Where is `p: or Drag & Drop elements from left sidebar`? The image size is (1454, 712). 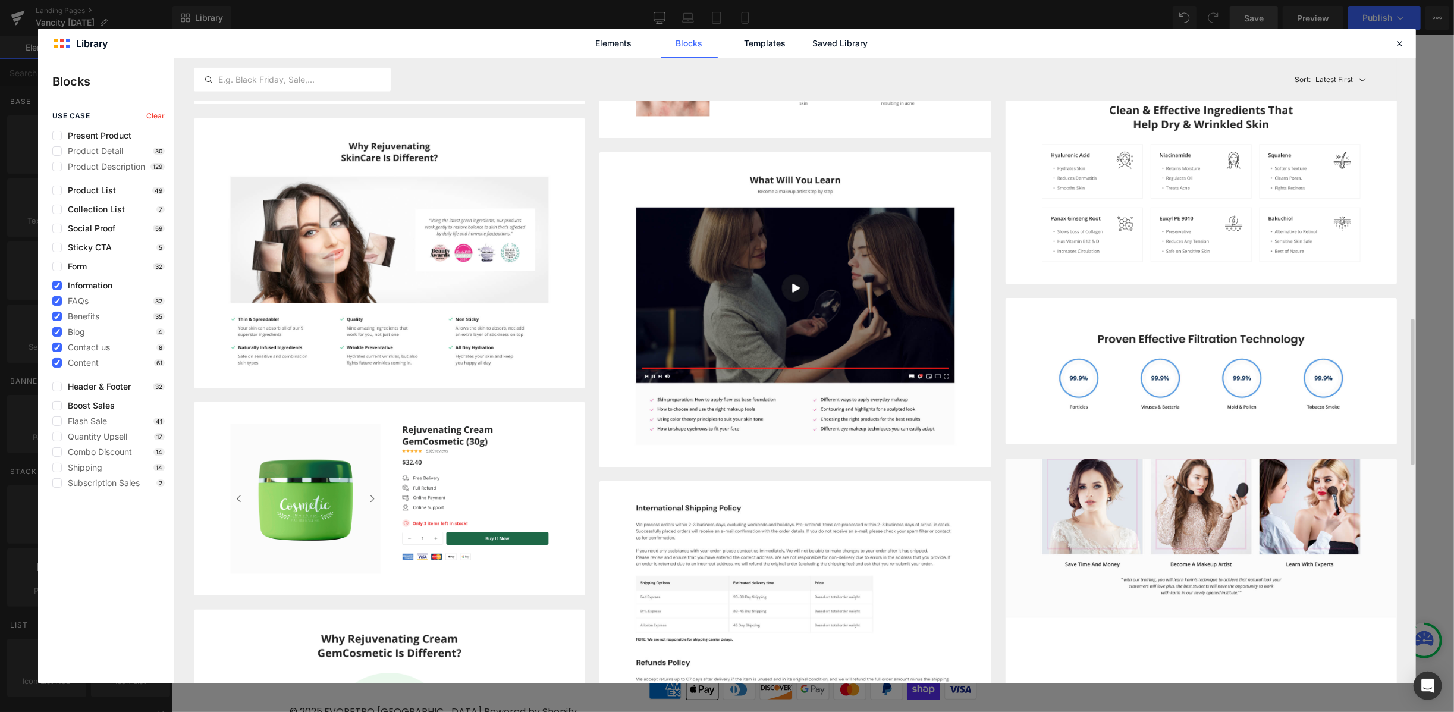
p: or Drag & Drop elements from left sidebar is located at coordinates (641, 471).